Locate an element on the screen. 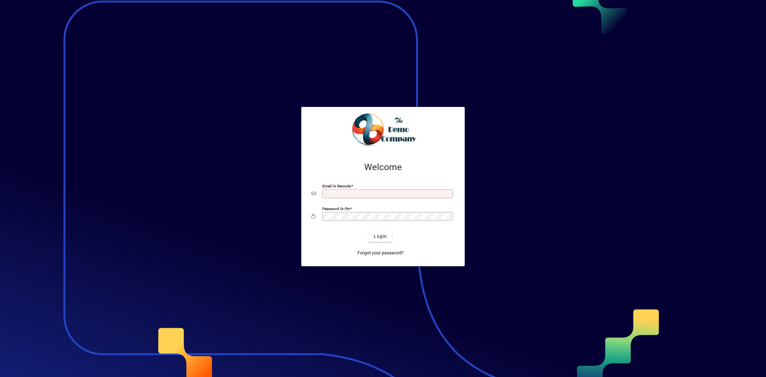 Image resolution: width=766 pixels, height=377 pixels. a: Forgot your password? is located at coordinates (381, 253).